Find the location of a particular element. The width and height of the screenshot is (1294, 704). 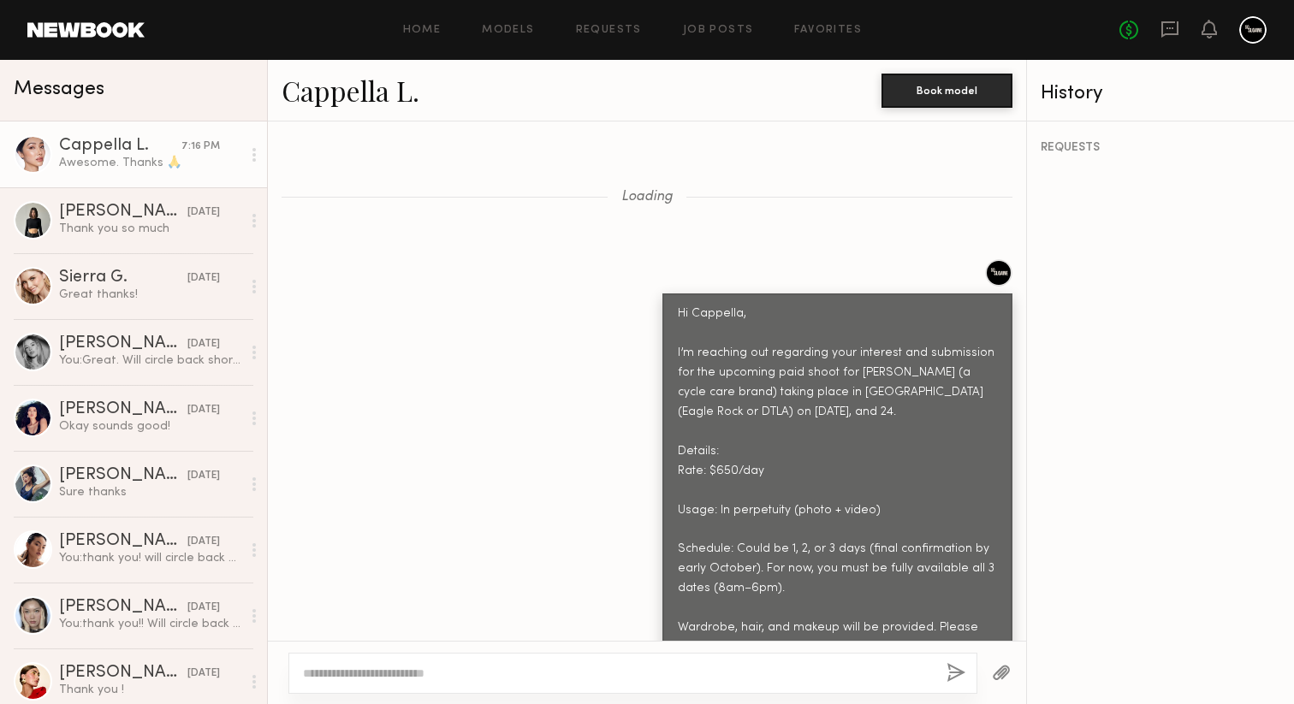

a: Job Posts is located at coordinates (718, 30).